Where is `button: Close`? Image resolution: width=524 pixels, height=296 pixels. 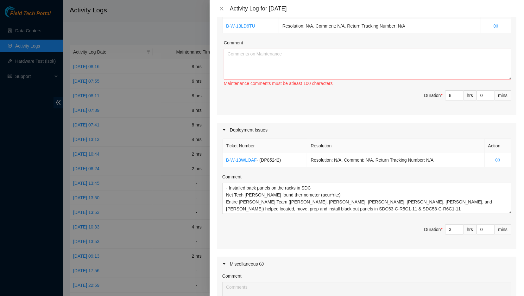 button: Close is located at coordinates (222, 9).